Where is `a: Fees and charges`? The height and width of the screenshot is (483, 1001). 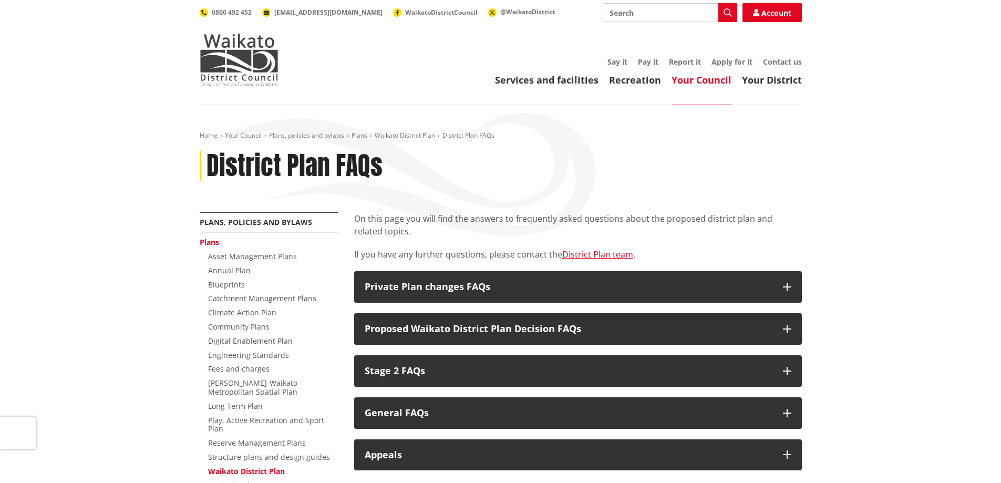 a: Fees and charges is located at coordinates (239, 369).